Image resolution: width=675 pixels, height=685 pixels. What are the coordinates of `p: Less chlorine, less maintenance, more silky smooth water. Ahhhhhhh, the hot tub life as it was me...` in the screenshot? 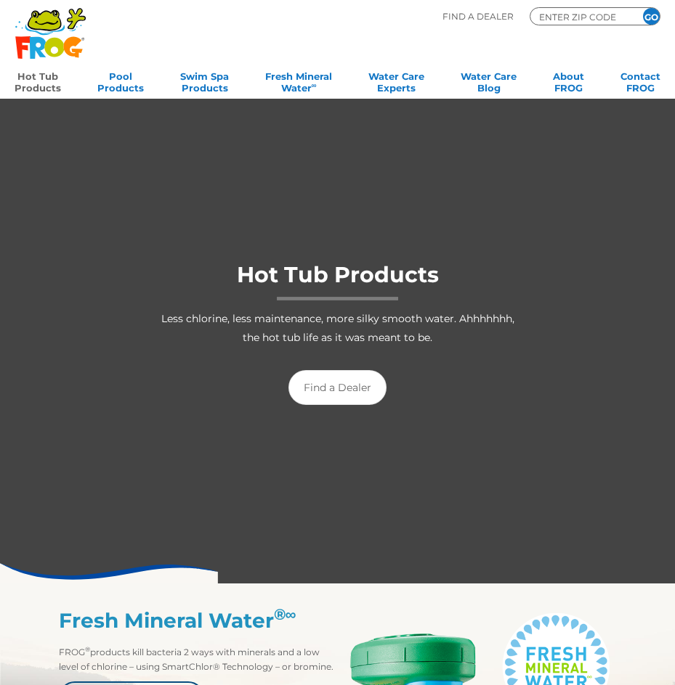 It's located at (338, 328).